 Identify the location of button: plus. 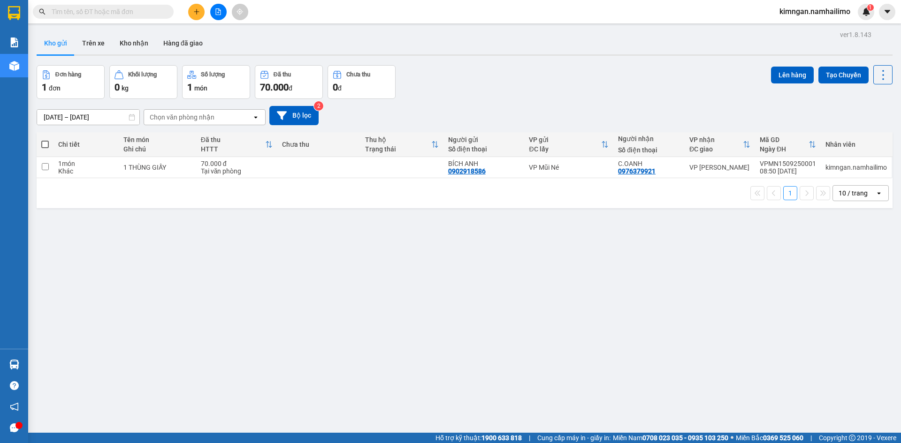
(196, 12).